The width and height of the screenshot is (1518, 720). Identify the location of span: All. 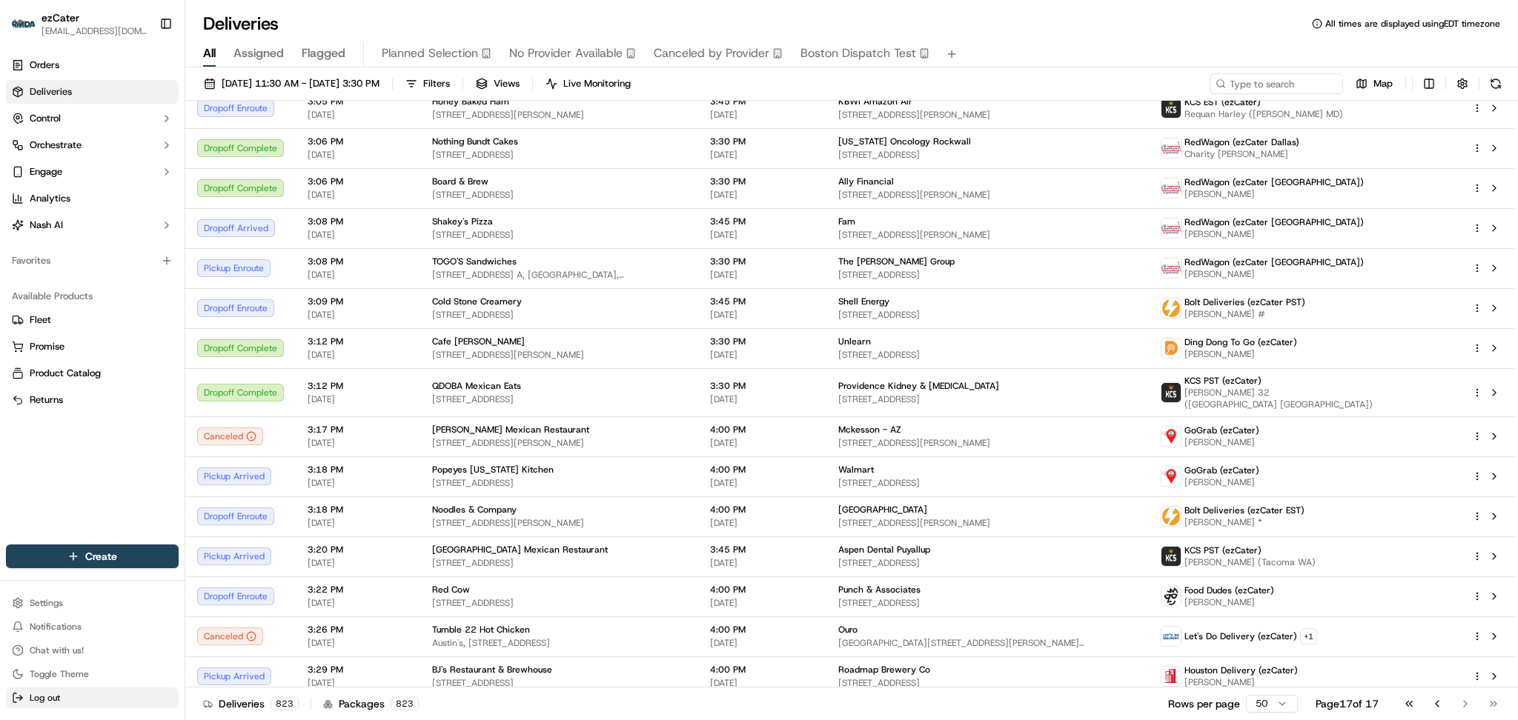
(209, 53).